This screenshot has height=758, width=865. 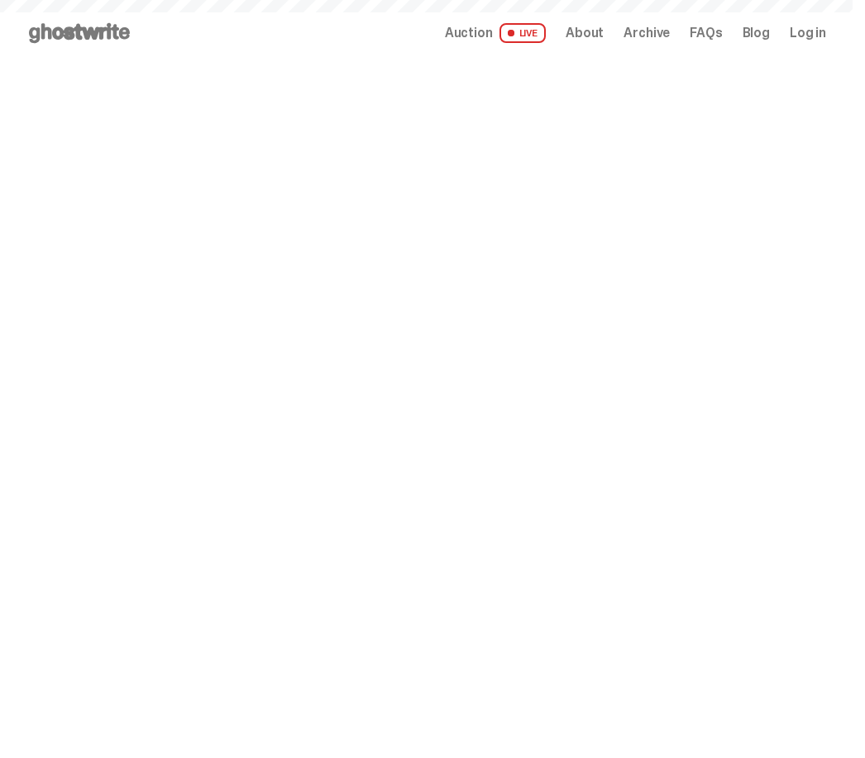 What do you see at coordinates (808, 33) in the screenshot?
I see `a: Log in` at bounding box center [808, 33].